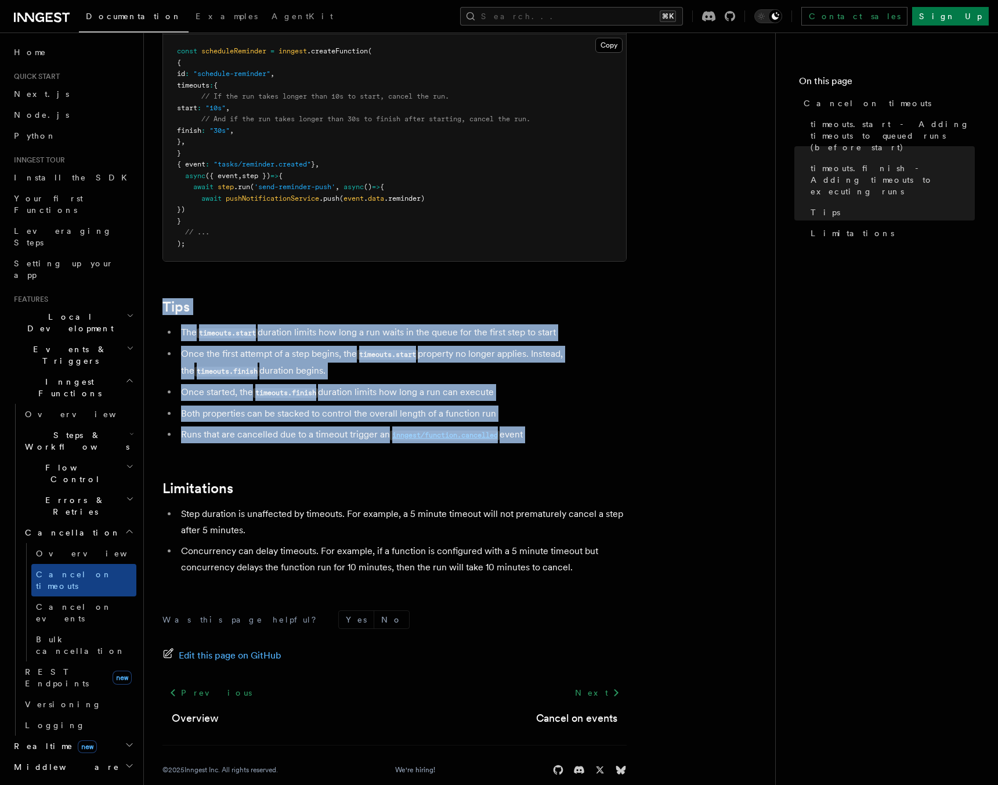  What do you see at coordinates (376, 198) in the screenshot?
I see `span: data` at bounding box center [376, 198].